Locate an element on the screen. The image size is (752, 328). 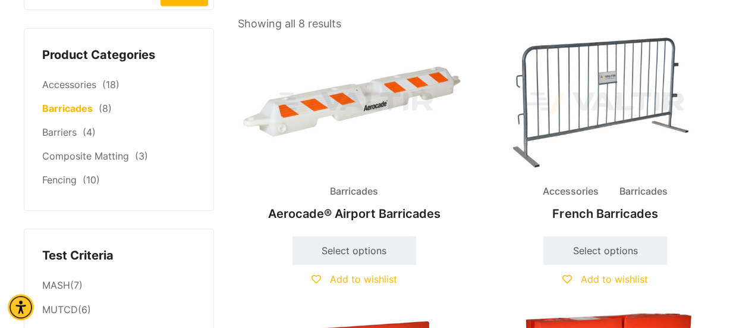
h4: Product Categories is located at coordinates (119, 55).